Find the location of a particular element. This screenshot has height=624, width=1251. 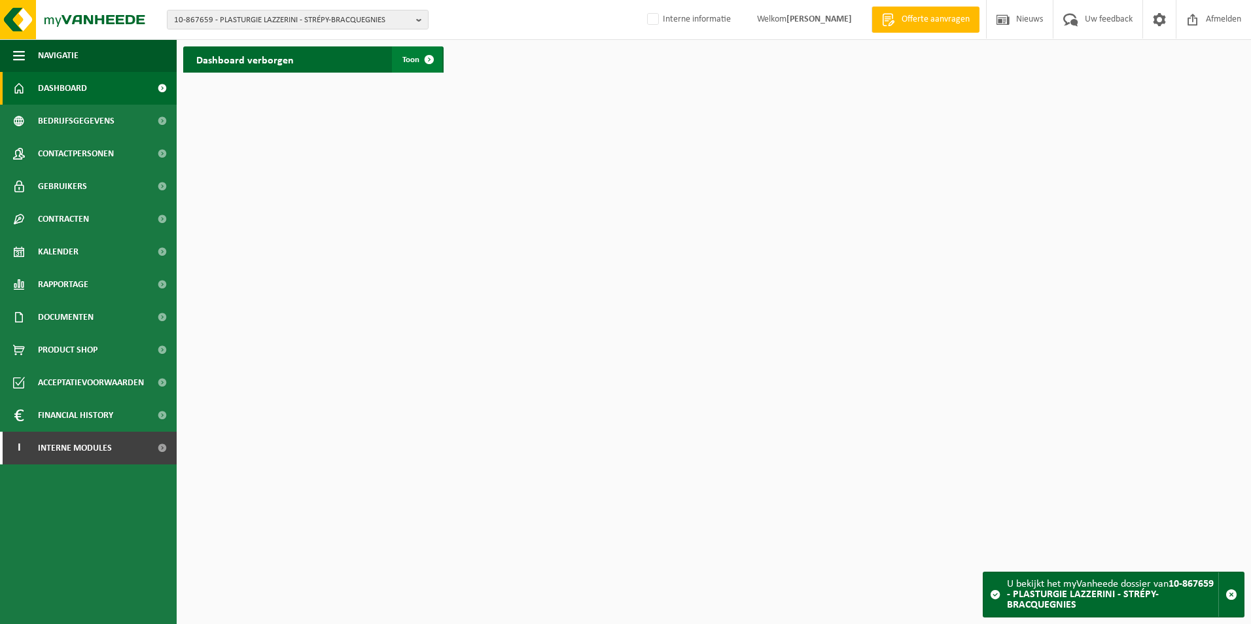

a: Offerte aanvragen is located at coordinates (925, 20).